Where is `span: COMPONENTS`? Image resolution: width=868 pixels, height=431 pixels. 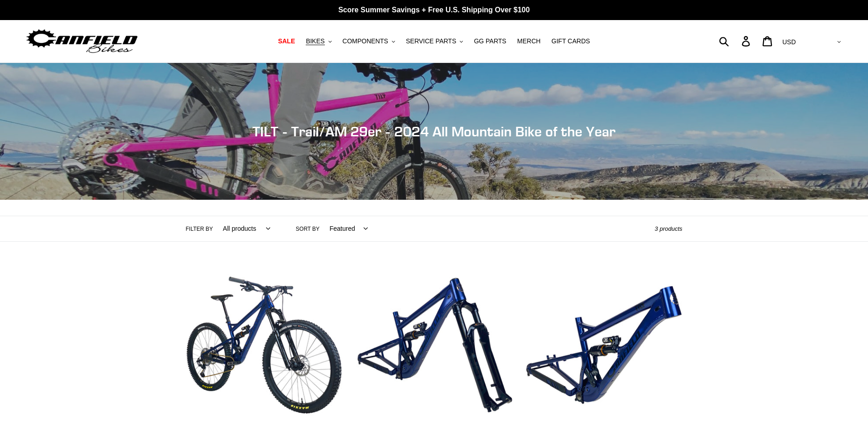
span: COMPONENTS is located at coordinates (365, 41).